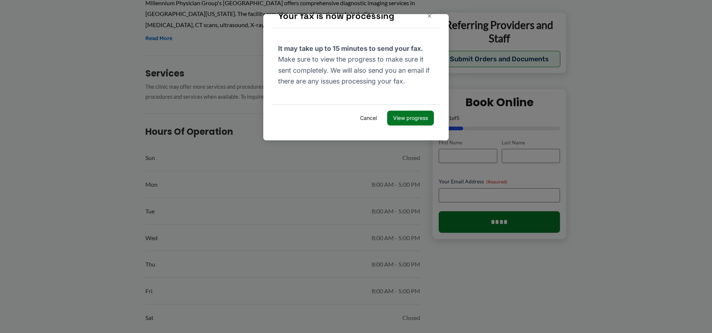 The height and width of the screenshot is (333, 712). Describe the element at coordinates (499, 32) in the screenshot. I see `p: Referring Providers and Staff` at that location.